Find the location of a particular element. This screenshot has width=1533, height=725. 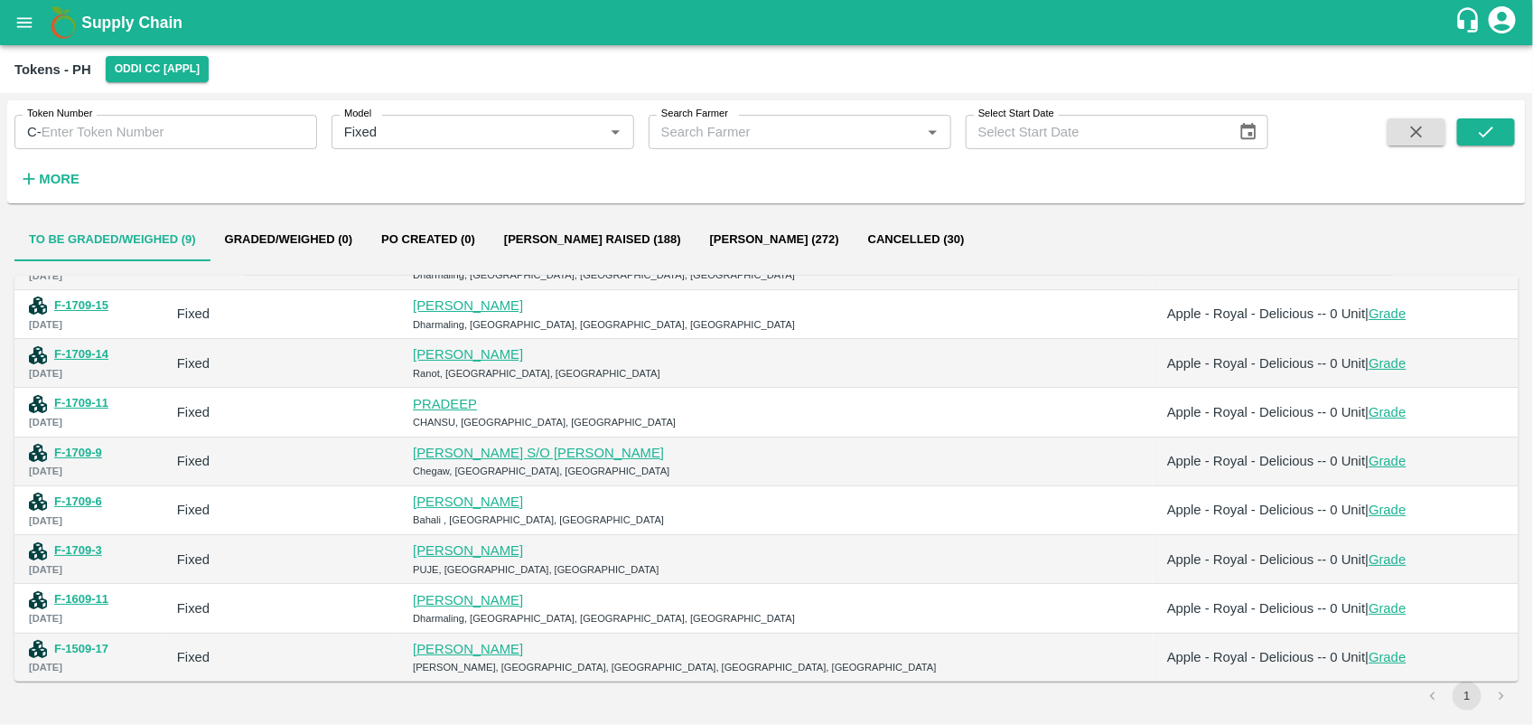

button: F-1509-17 is located at coordinates (81, 649).